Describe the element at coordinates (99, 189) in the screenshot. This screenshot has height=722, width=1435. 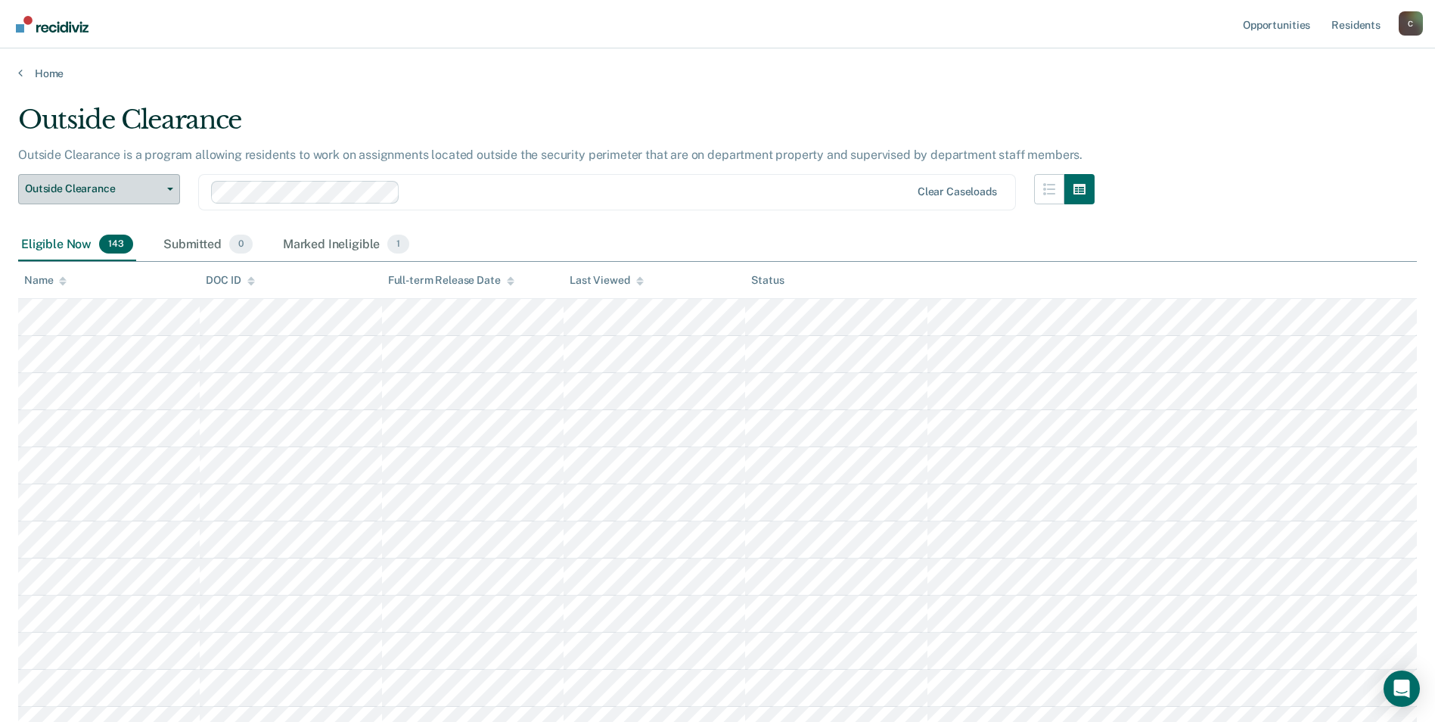
I see `button: Outside Clearance` at that location.